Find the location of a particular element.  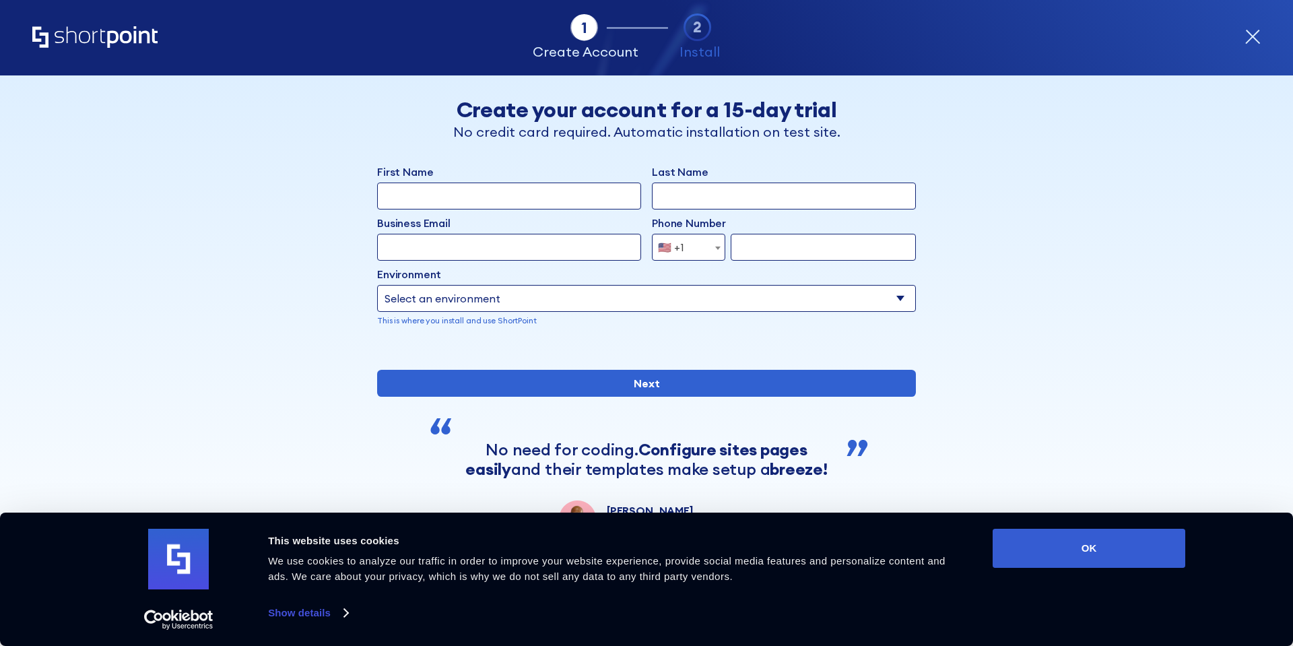

a: Usercentrics Cookiebot - opens in a new window is located at coordinates (178, 619).